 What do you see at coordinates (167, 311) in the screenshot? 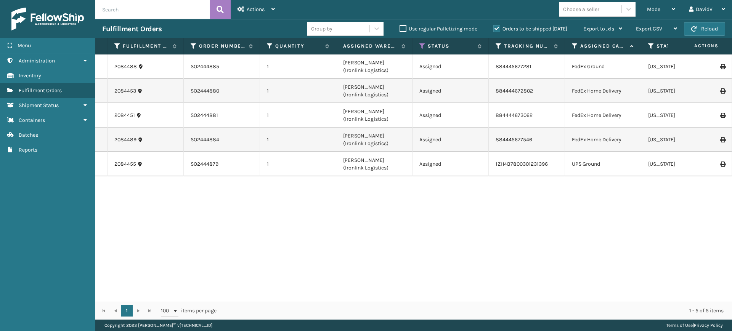
I see `span: 100` at bounding box center [167, 311].